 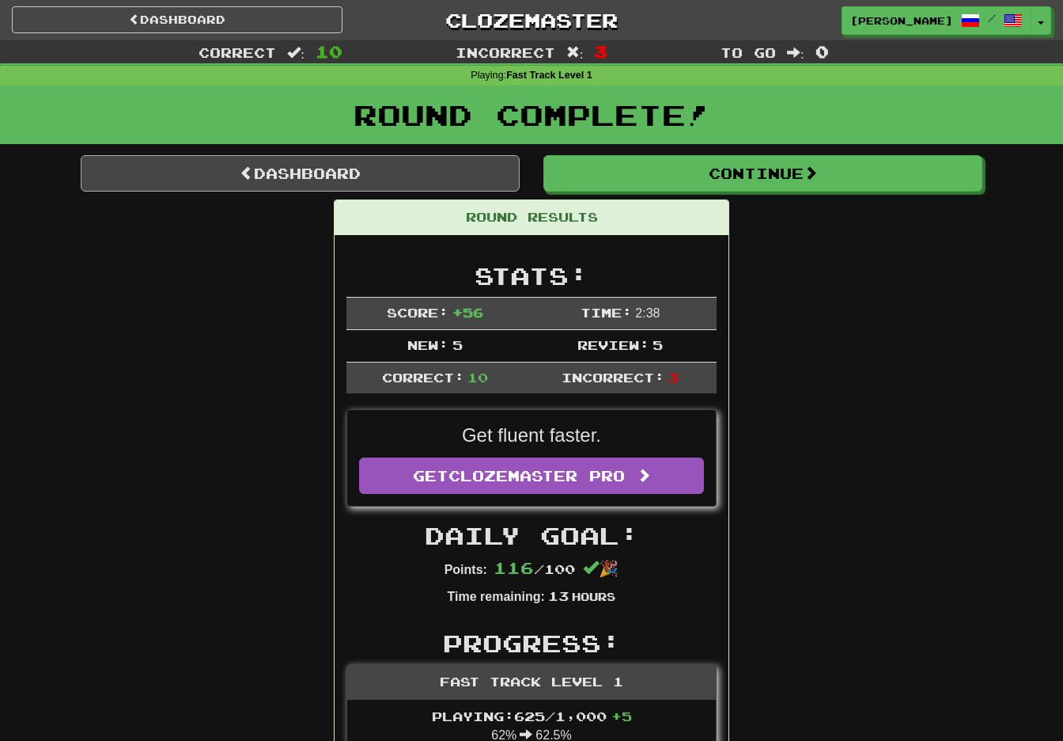 What do you see at coordinates (749, 52) in the screenshot?
I see `span: To go` at bounding box center [749, 52].